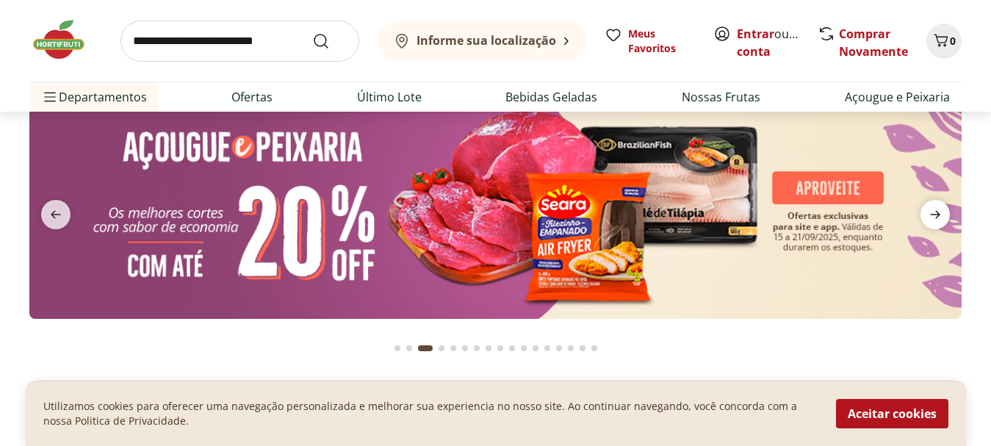 The width and height of the screenshot is (991, 446). What do you see at coordinates (94, 97) in the screenshot?
I see `span: Departamentos` at bounding box center [94, 97].